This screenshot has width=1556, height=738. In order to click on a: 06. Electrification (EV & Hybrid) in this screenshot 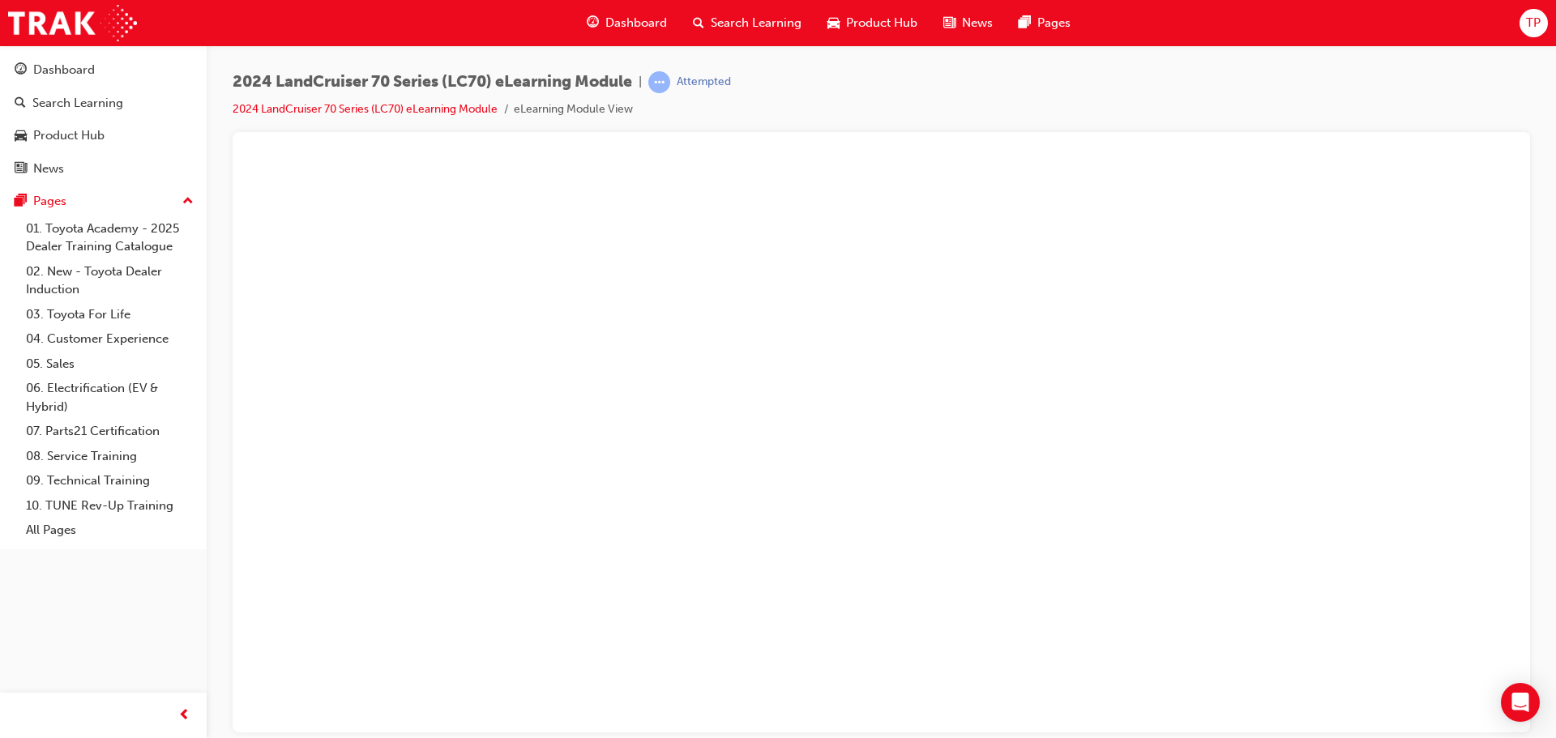, I will do `click(109, 397)`.